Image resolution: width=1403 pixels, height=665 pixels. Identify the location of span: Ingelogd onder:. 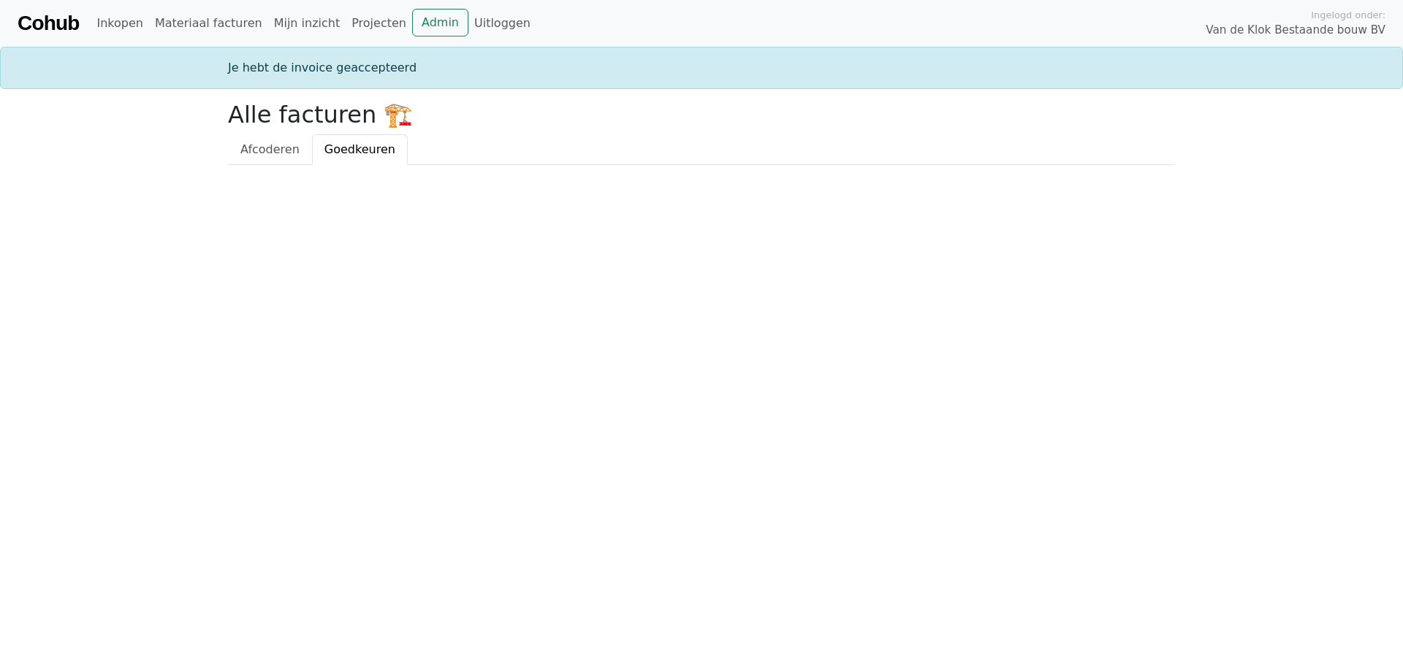
(1348, 15).